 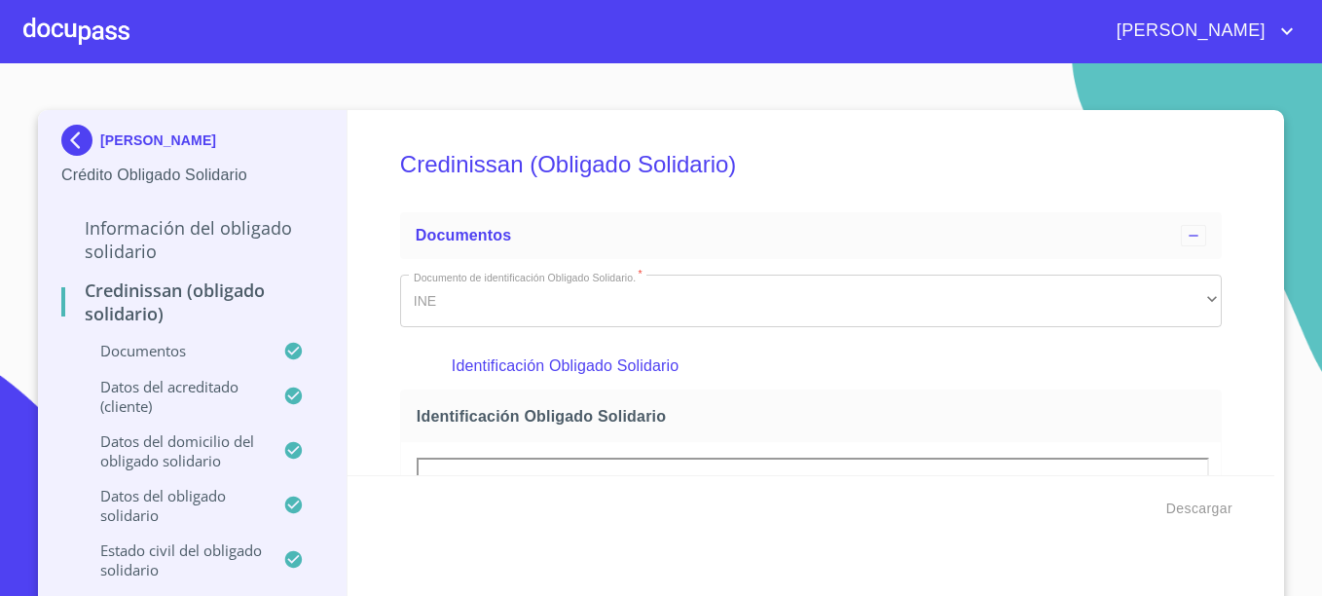 I want to click on p: Credinissan (Obligado Solidario), so click(x=192, y=302).